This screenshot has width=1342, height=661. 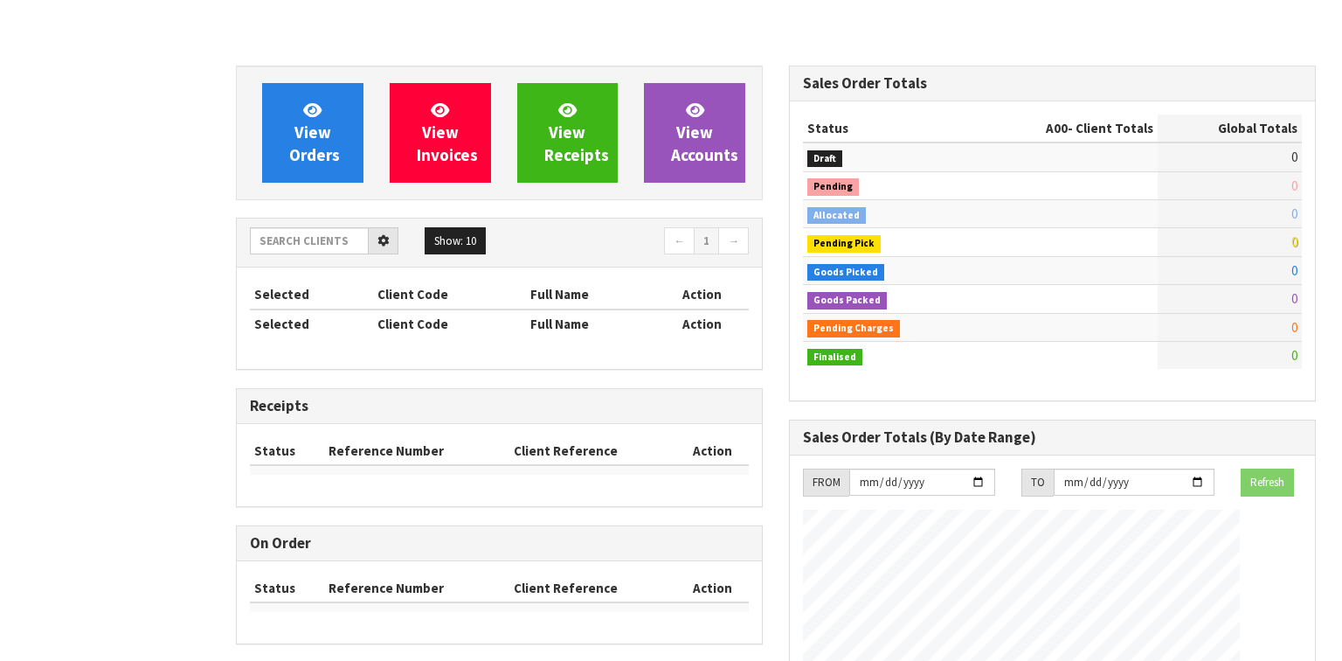 What do you see at coordinates (847, 301) in the screenshot?
I see `span: Goods Packed` at bounding box center [847, 301].